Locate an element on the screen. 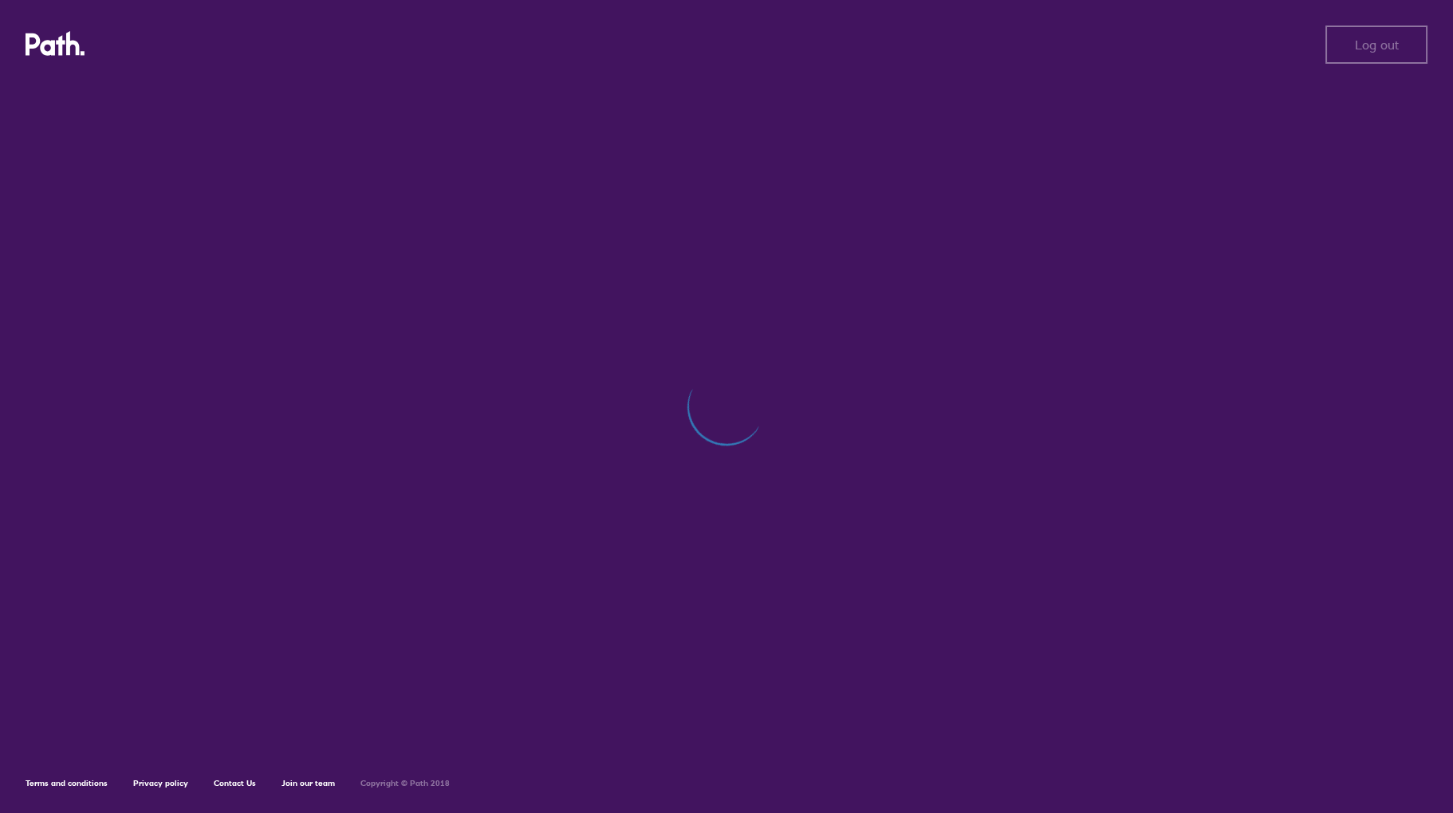 The height and width of the screenshot is (813, 1453). h6: Copyright © Path 2018 is located at coordinates (405, 784).